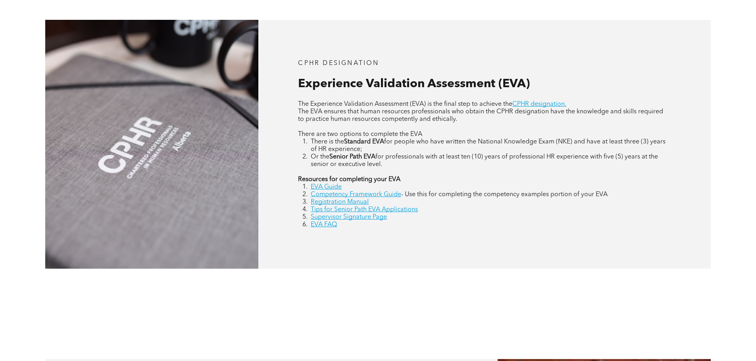 This screenshot has width=756, height=361. I want to click on strong: Standard EVA, so click(364, 142).